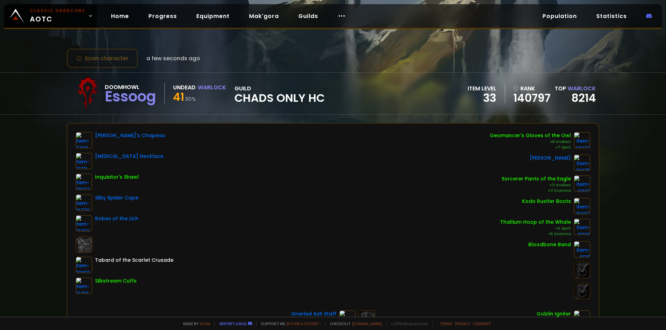 The image size is (666, 330). What do you see at coordinates (308, 16) in the screenshot?
I see `a: Guilds` at bounding box center [308, 16].